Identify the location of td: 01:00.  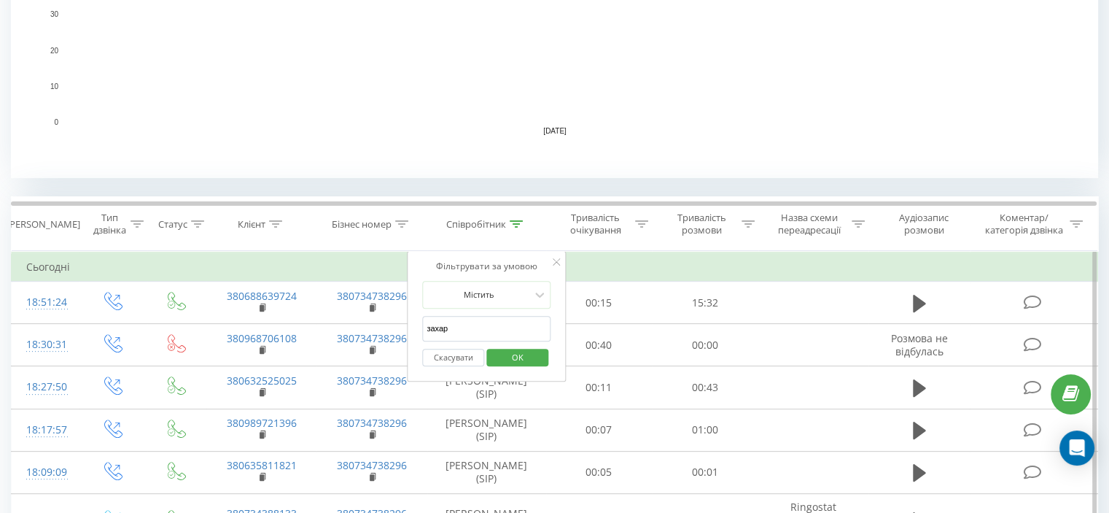
(704, 429).